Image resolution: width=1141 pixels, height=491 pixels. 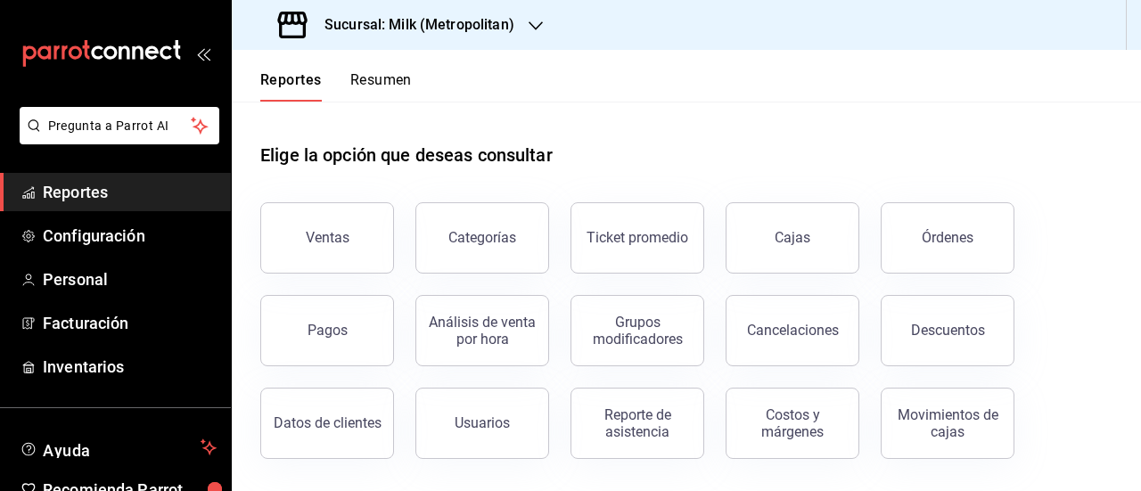 What do you see at coordinates (792, 238) in the screenshot?
I see `button: Cajas` at bounding box center [792, 238].